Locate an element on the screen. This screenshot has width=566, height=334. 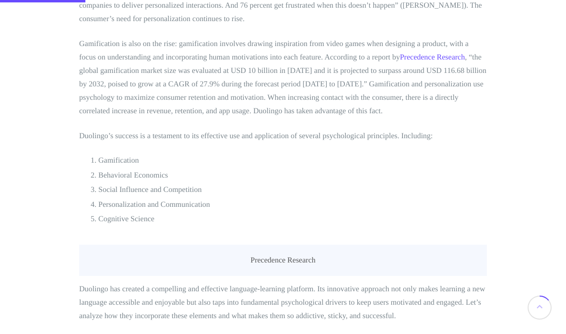
li: Cognitive Science is located at coordinates (293, 219).